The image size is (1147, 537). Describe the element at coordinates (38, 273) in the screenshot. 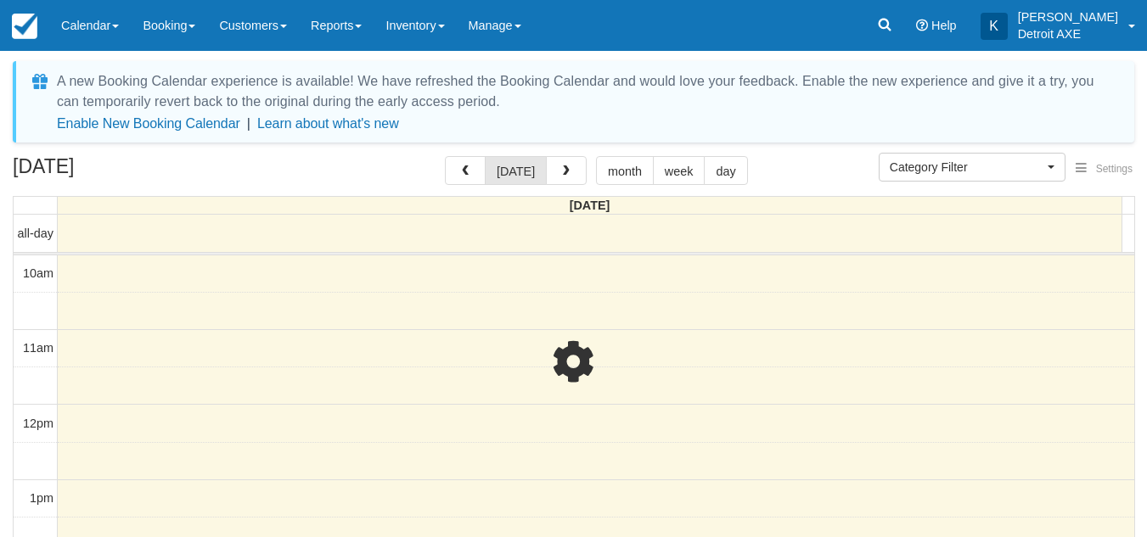

I see `span: 10am` at that location.